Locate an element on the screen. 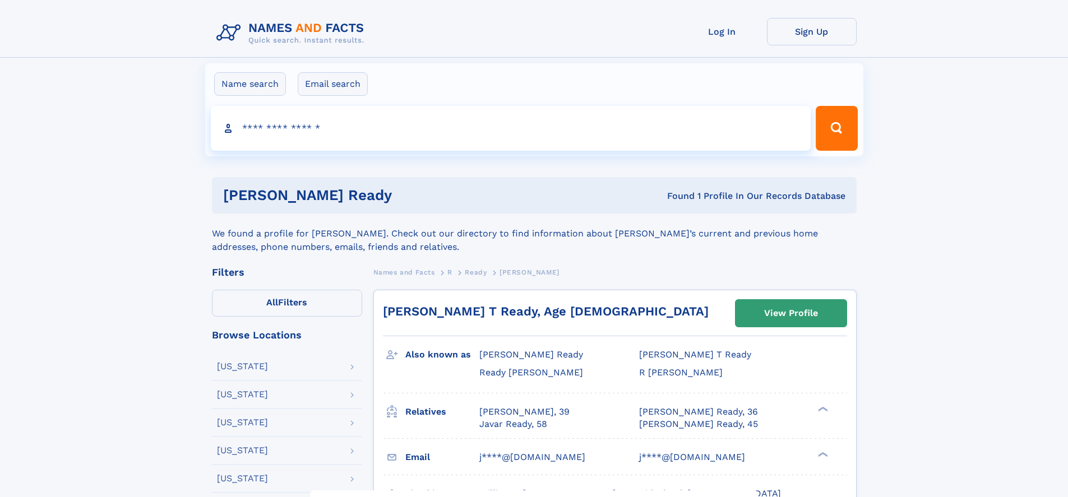 The height and width of the screenshot is (497, 1068). button: Search Button is located at coordinates (836, 128).